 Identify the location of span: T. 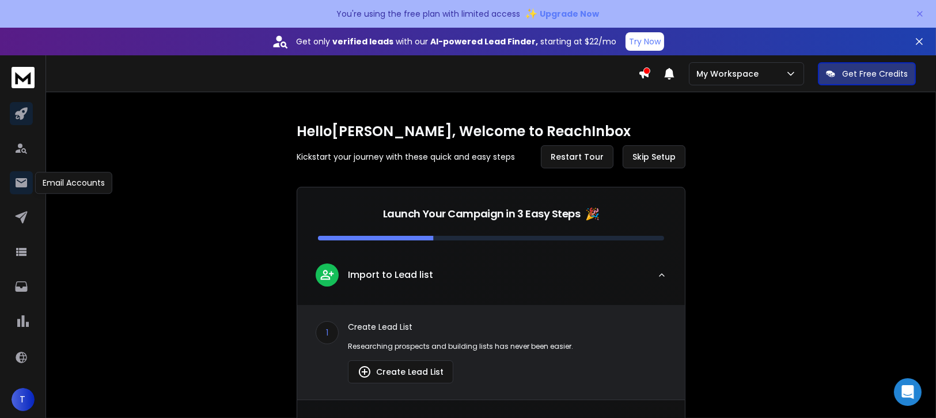
(23, 399).